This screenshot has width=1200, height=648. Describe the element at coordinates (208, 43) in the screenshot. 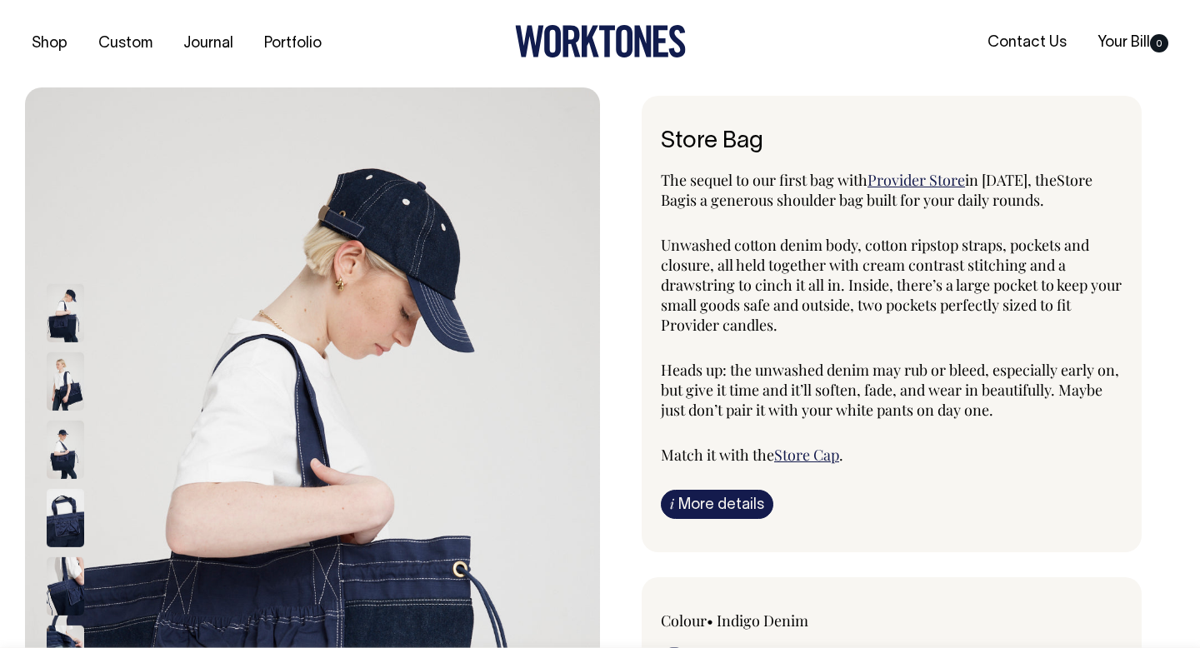

I see `a: Journal` at that location.